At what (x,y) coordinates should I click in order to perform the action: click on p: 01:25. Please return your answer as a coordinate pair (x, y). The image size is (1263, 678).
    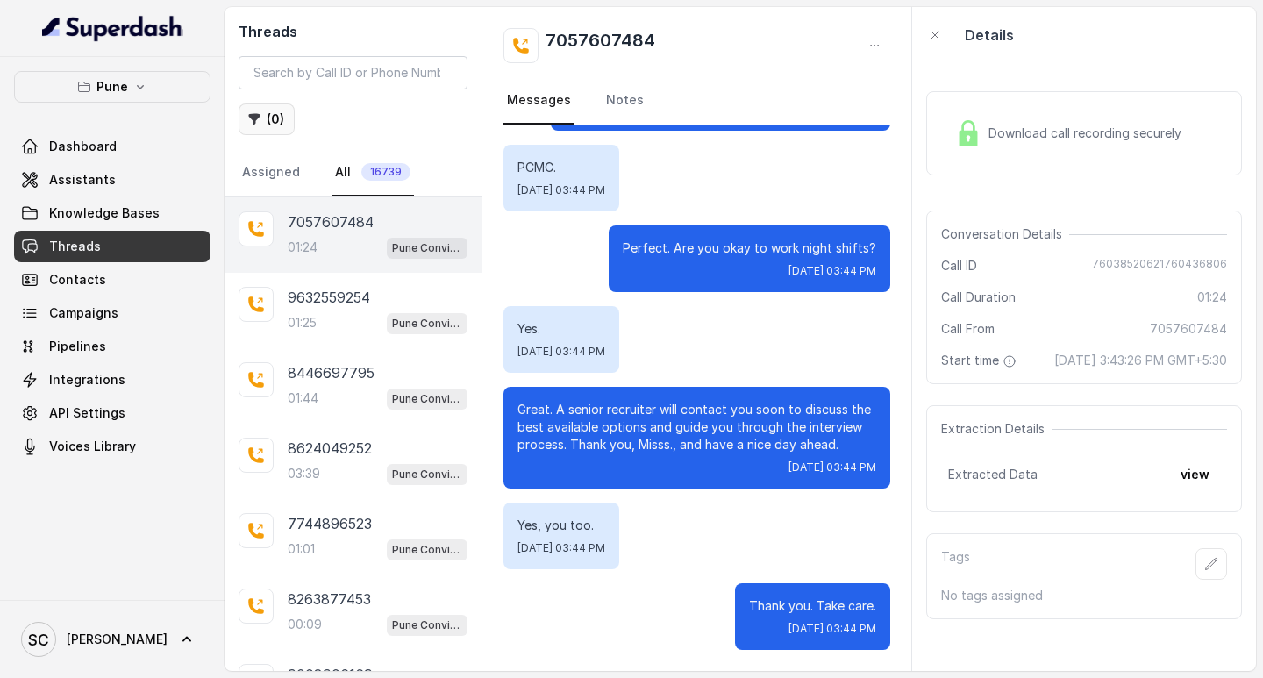
    Looking at the image, I should click on (302, 323).